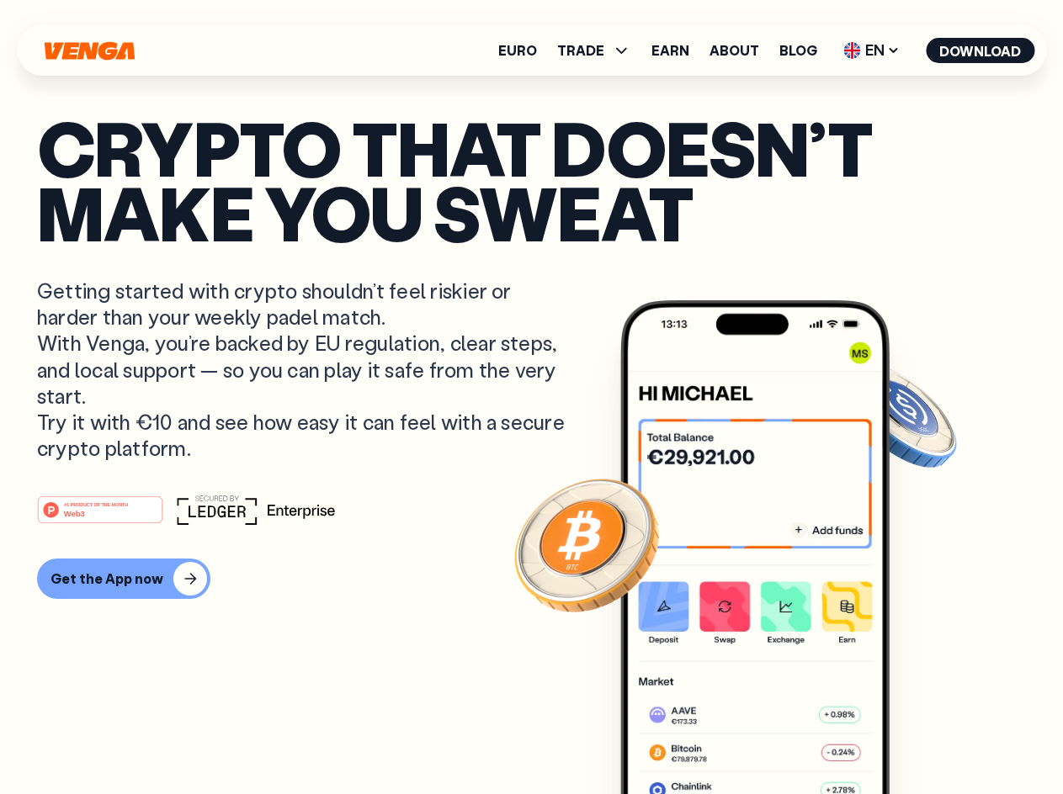 This screenshot has width=1063, height=794. I want to click on a: Blog, so click(798, 50).